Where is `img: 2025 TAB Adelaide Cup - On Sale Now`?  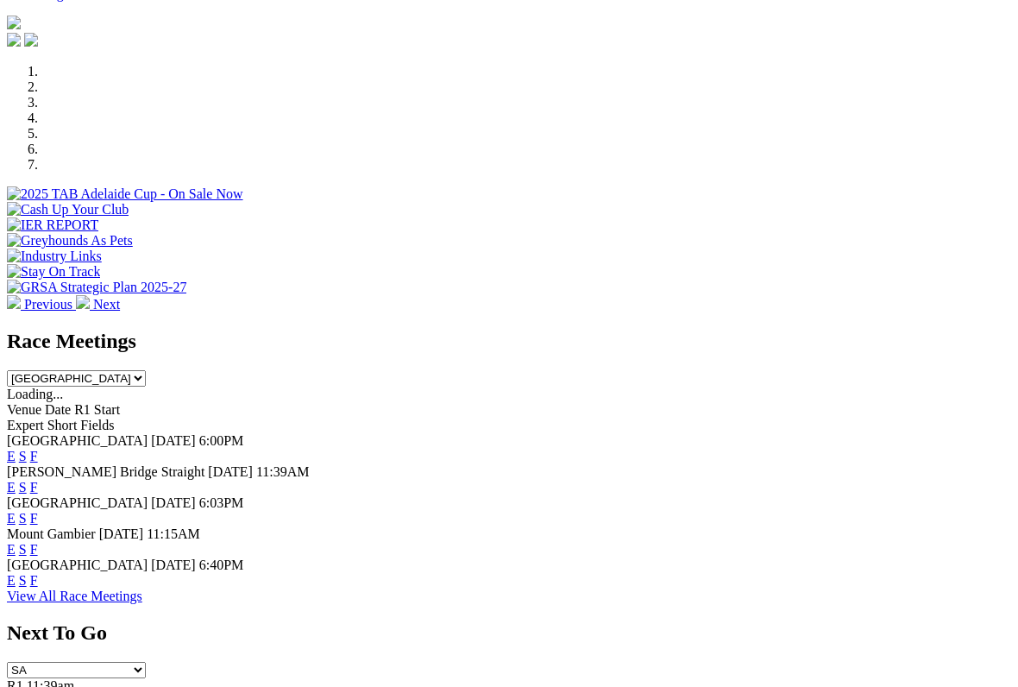
img: 2025 TAB Adelaide Cup - On Sale Now is located at coordinates (125, 194).